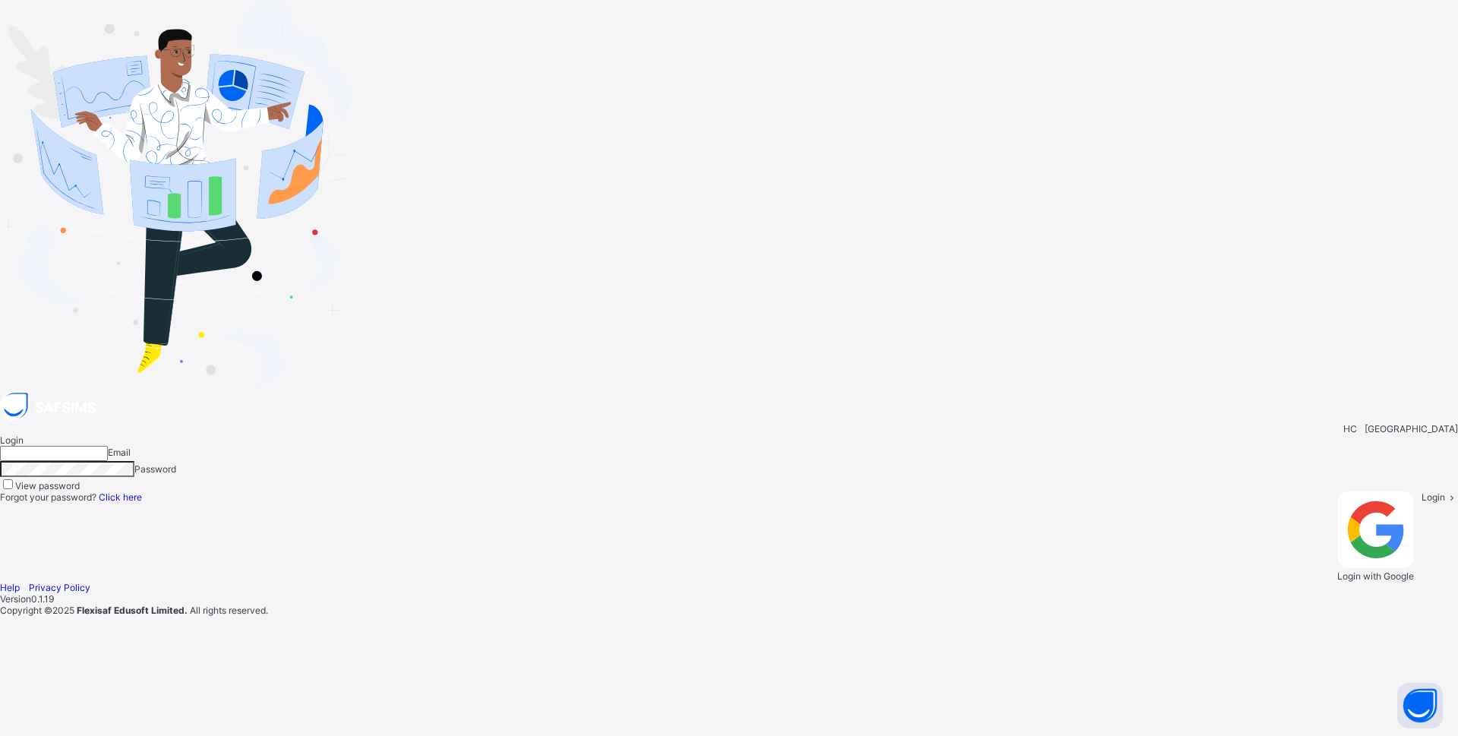  I want to click on span: Login, so click(1433, 497).